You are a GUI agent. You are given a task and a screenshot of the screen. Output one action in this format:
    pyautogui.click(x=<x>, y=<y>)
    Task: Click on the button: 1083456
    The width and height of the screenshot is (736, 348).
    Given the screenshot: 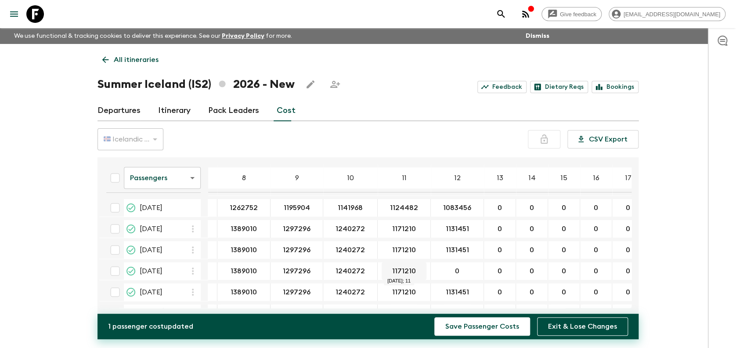 What is the action you would take?
    pyautogui.click(x=457, y=208)
    